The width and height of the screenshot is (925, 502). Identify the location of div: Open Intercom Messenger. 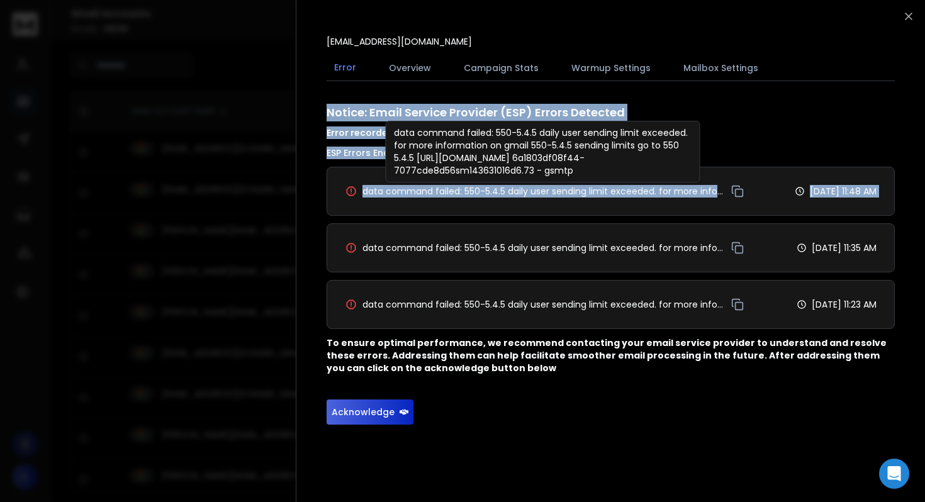
(894, 474).